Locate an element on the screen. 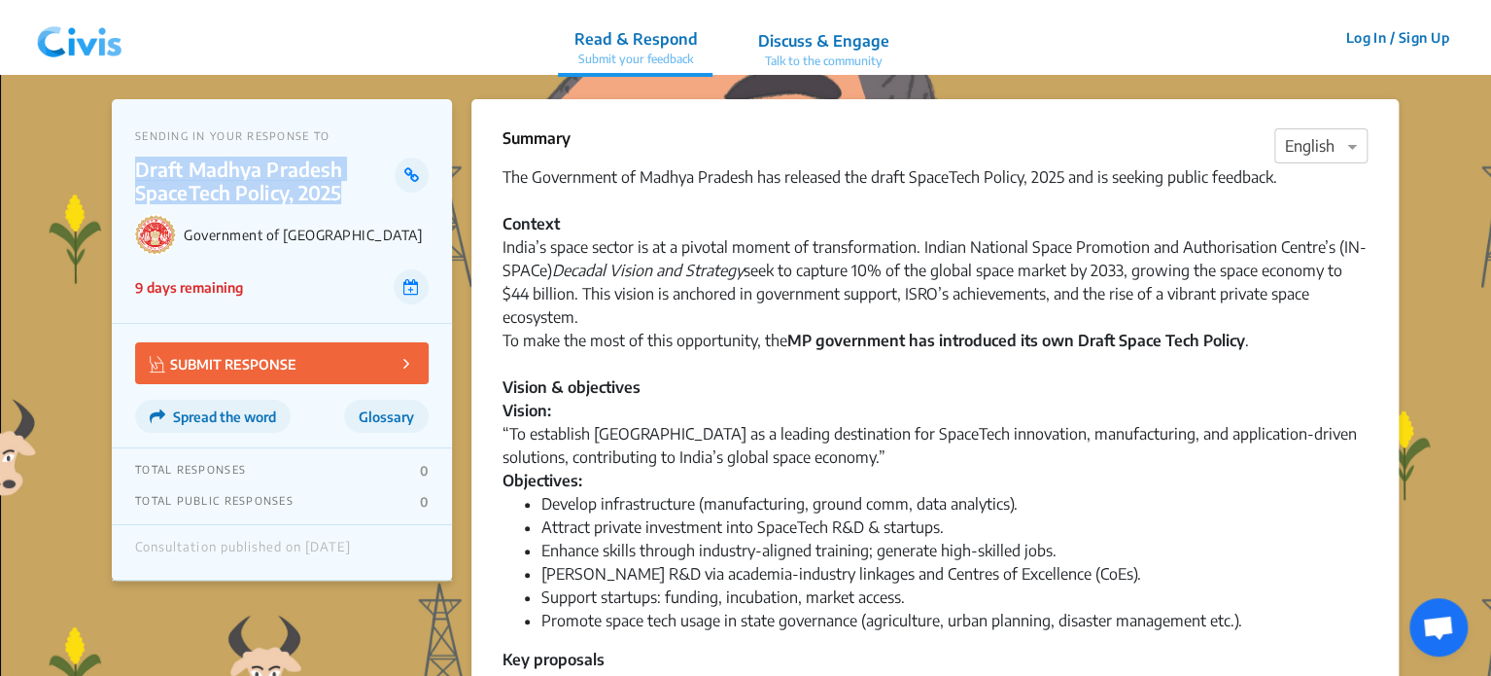 The image size is (1491, 676). div: The Government of Madhya Pradesh has released the draft SpaceTech Policy, 2025 and is seeking pub... is located at coordinates (935, 189).